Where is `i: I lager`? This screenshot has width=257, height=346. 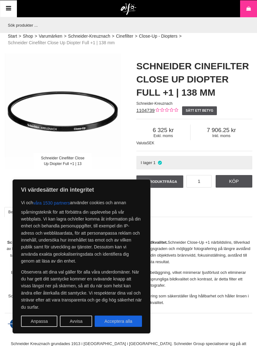 i: I lager is located at coordinates (160, 163).